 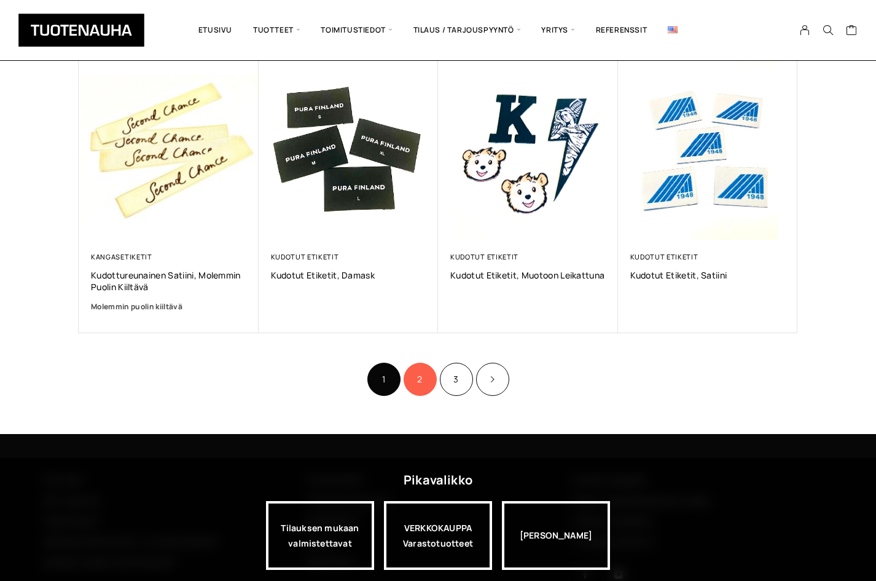 What do you see at coordinates (438, 480) in the screenshot?
I see `div: Pikavalikko` at bounding box center [438, 480].